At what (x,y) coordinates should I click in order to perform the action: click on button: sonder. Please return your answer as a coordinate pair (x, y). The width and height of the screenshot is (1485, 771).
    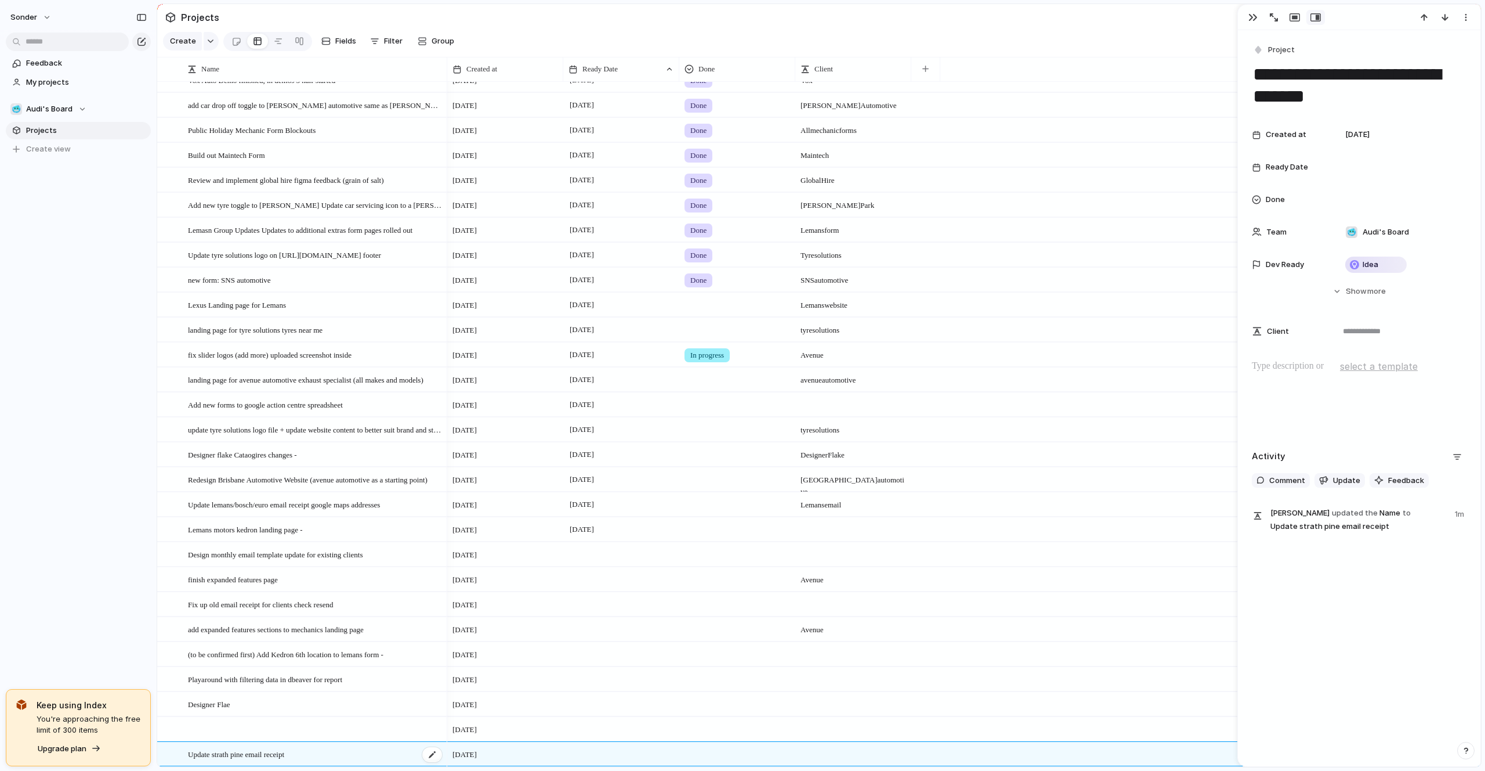
    Looking at the image, I should click on (31, 17).